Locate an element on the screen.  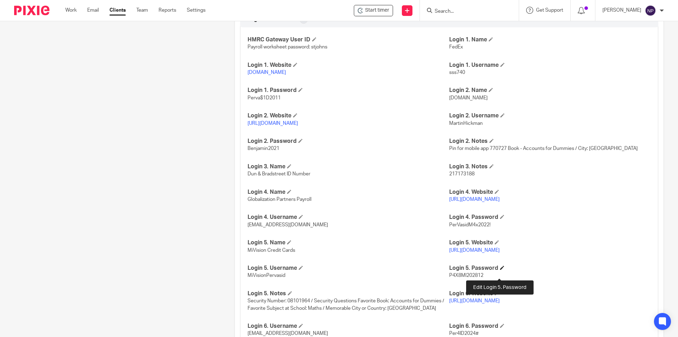
h4: Login 5. Website is located at coordinates (550, 242).